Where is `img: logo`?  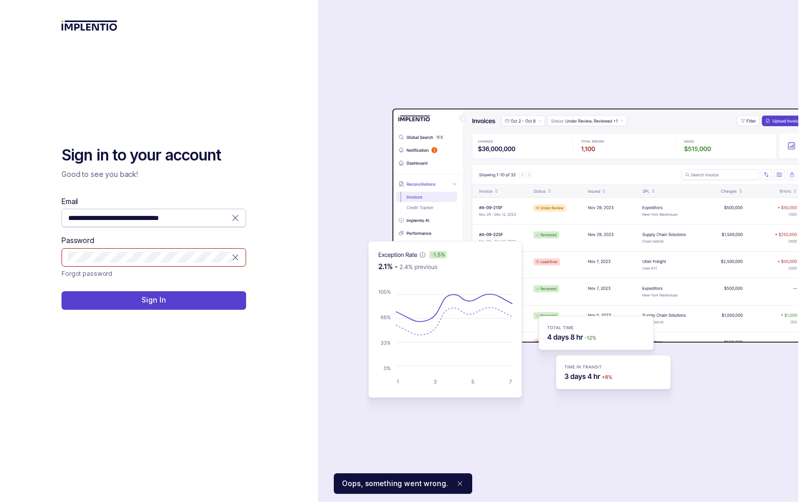
img: logo is located at coordinates (89, 26).